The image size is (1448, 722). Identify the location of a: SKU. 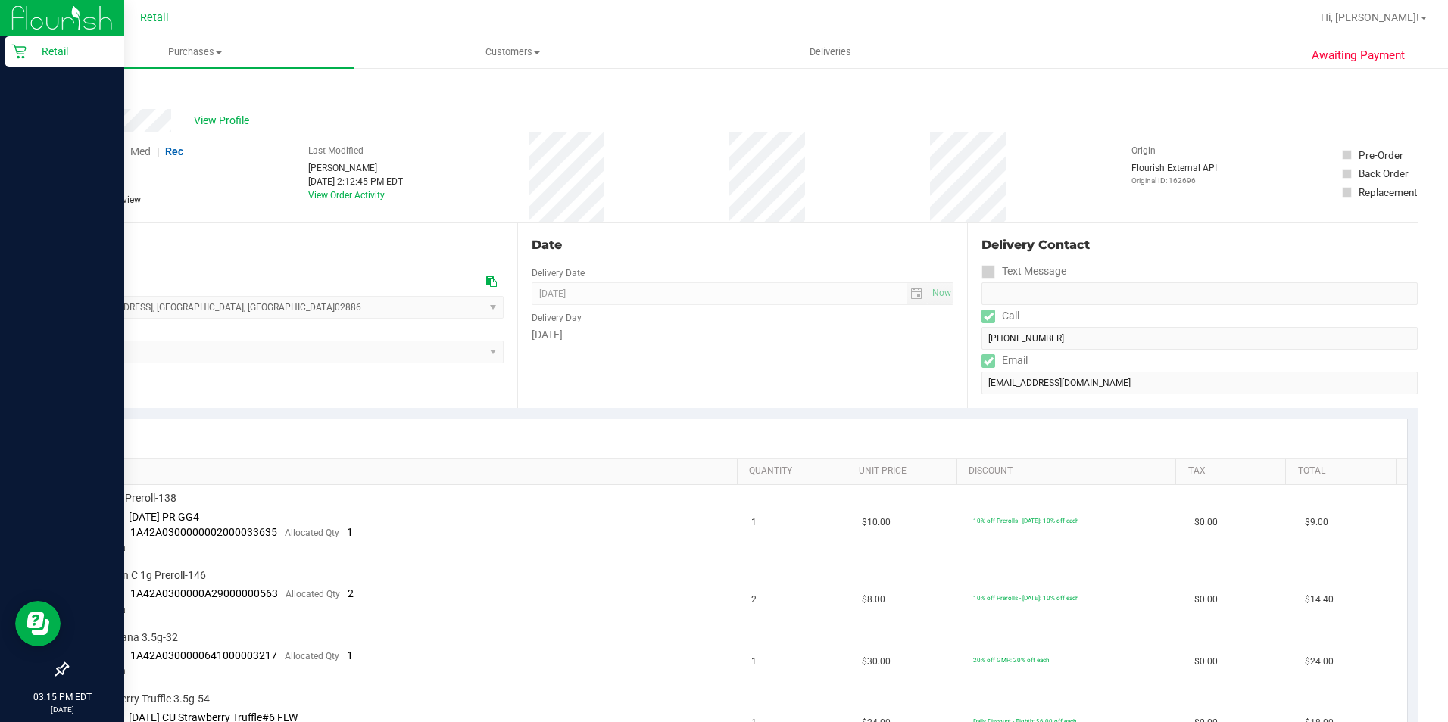
(410, 472).